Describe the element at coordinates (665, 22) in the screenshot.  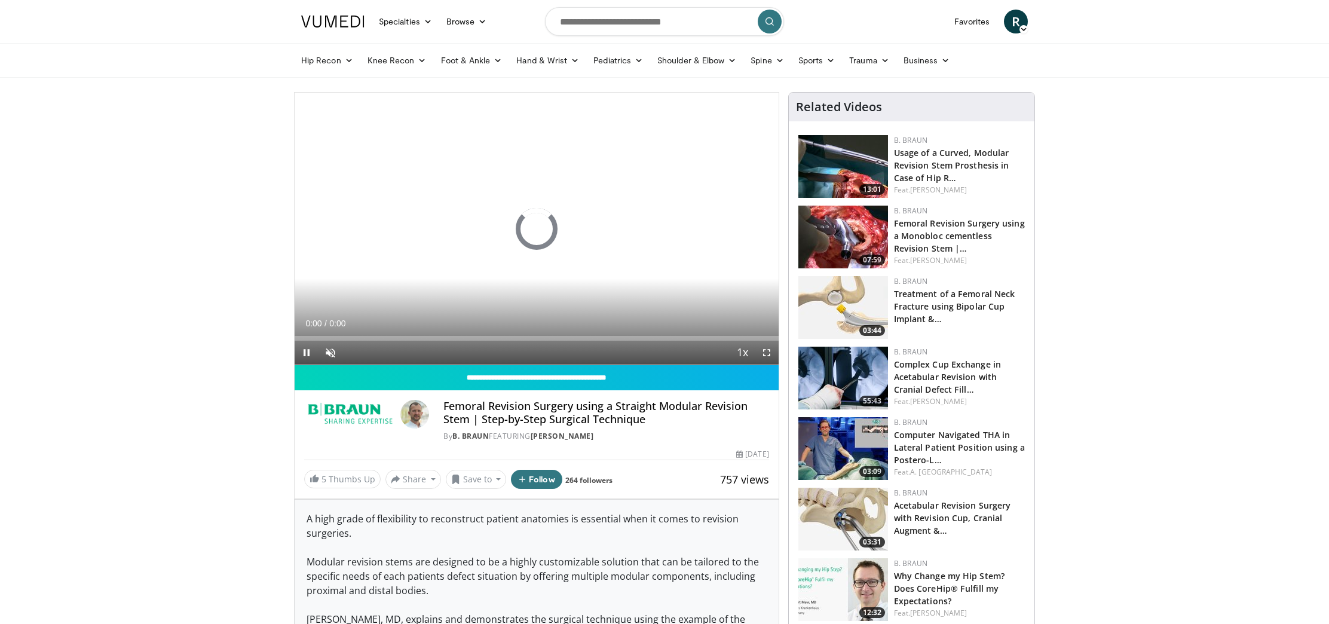
I see `input: Search topics, interventions` at that location.